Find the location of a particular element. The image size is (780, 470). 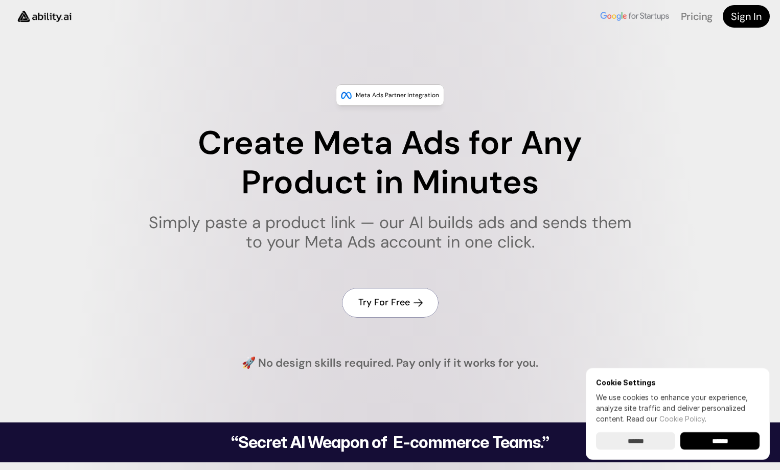

h4: 🚀 No design skills required. Pay only if it works for you. is located at coordinates (390, 363).